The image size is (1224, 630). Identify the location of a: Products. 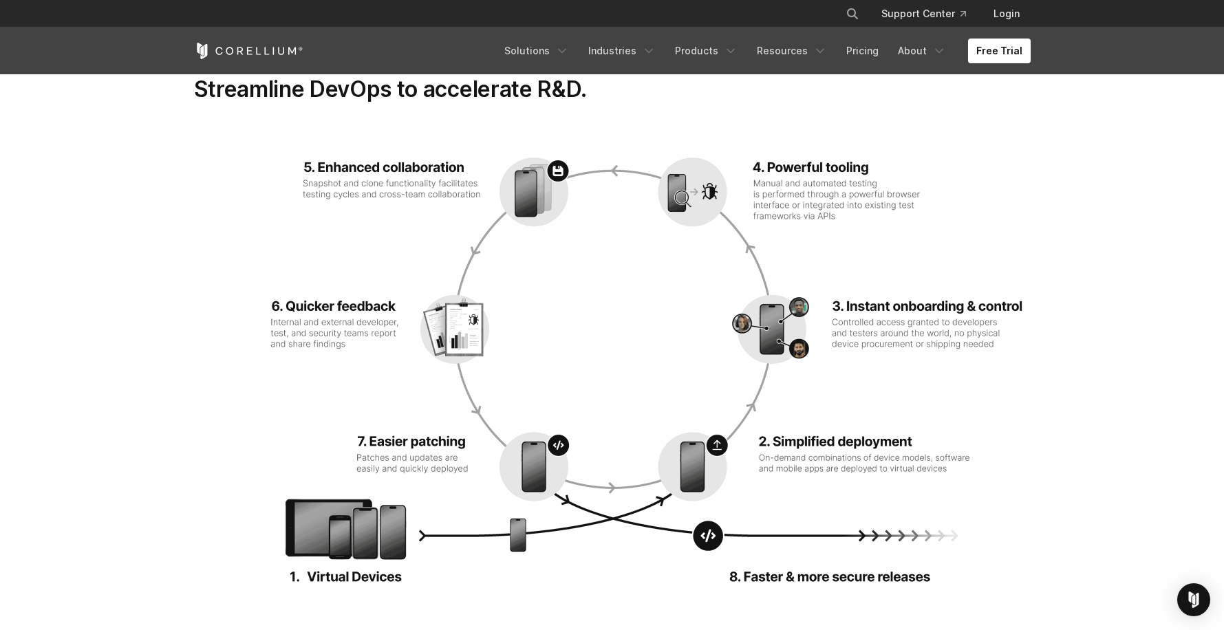
(706, 51).